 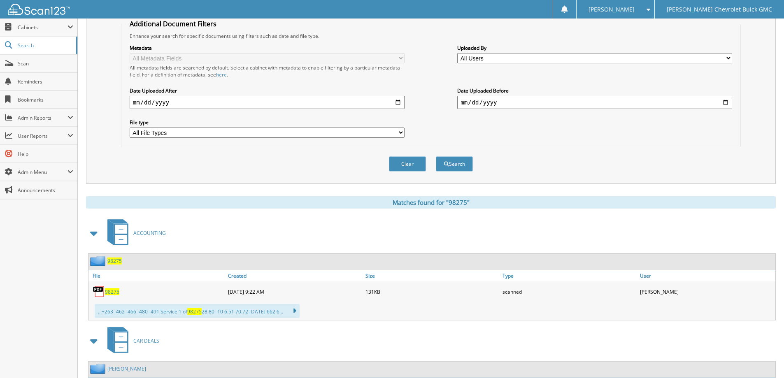 What do you see at coordinates (131, 341) in the screenshot?
I see `a: CAR DEALS` at bounding box center [131, 341].